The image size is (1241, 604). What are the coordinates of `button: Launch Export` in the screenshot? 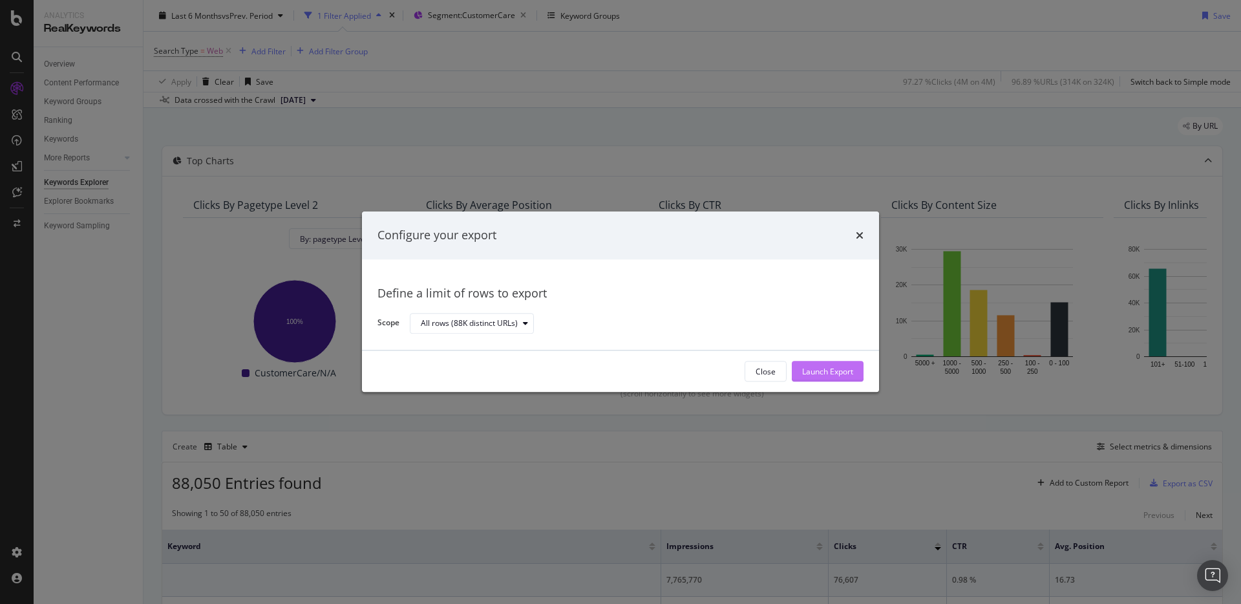 It's located at (827, 372).